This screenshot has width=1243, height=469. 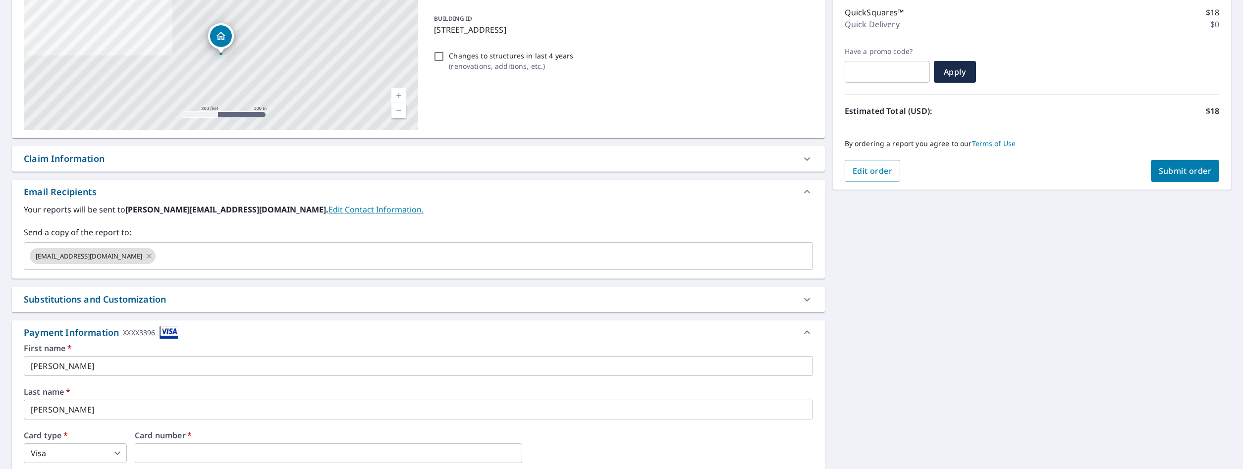 I want to click on div: XXXX3396, so click(x=139, y=332).